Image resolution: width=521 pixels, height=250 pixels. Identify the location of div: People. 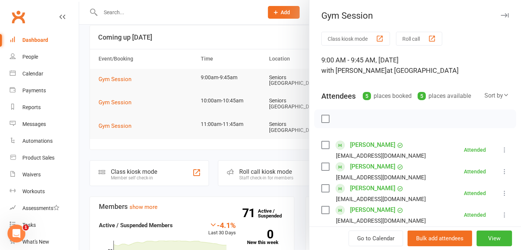
(30, 57).